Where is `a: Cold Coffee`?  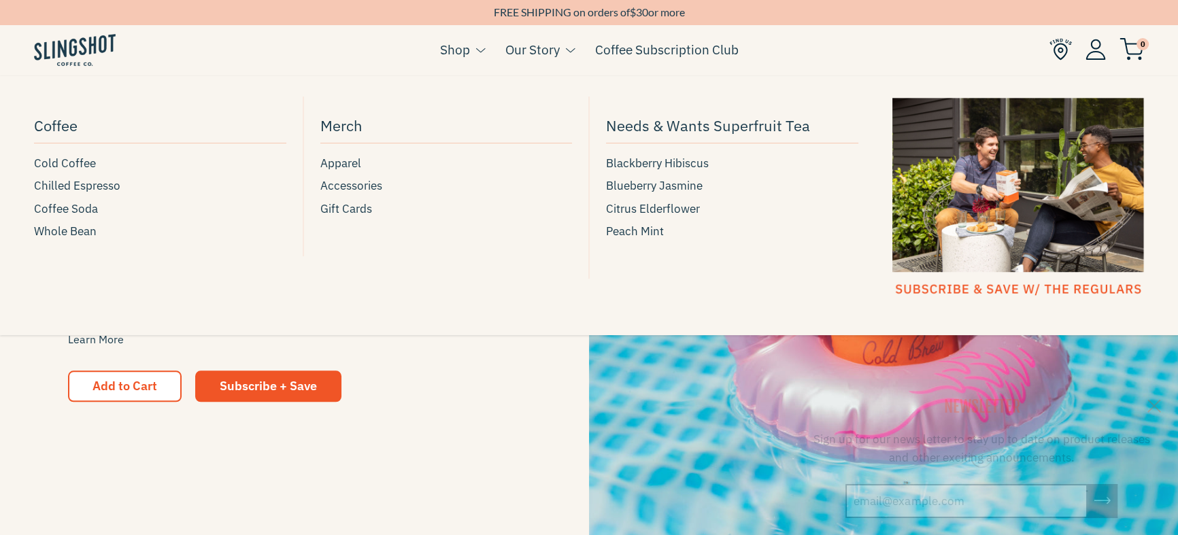
a: Cold Coffee is located at coordinates (160, 163).